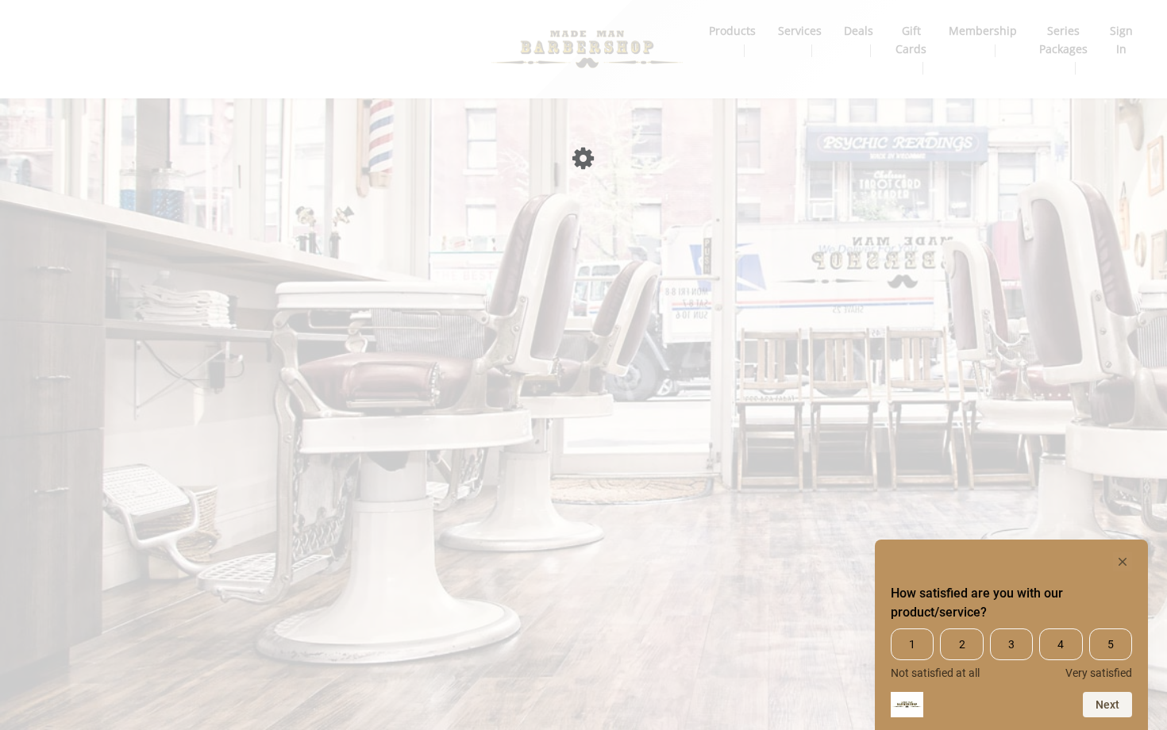 The height and width of the screenshot is (730, 1167). I want to click on button: Hide survey, so click(1122, 562).